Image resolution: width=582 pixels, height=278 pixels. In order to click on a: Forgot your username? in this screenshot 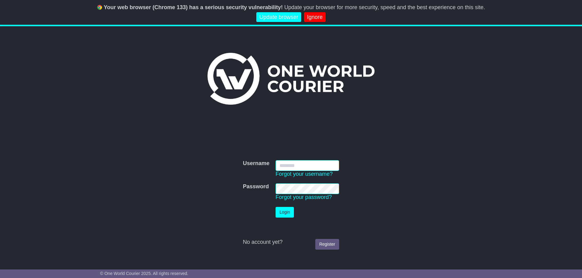, I will do `click(304, 174)`.